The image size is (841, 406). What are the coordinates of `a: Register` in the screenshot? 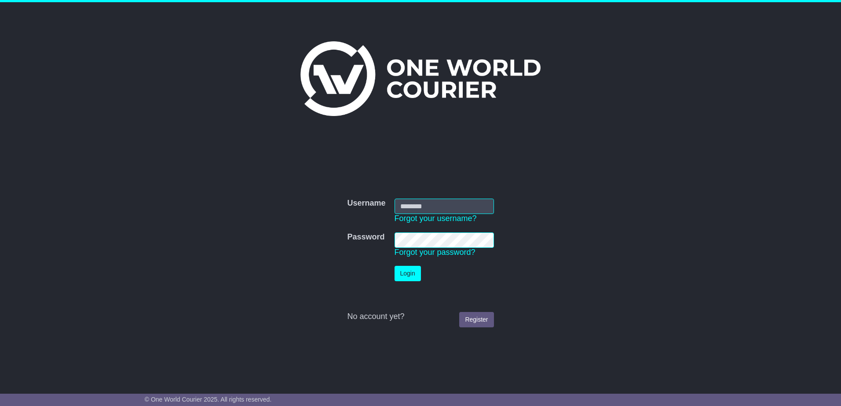 It's located at (476, 320).